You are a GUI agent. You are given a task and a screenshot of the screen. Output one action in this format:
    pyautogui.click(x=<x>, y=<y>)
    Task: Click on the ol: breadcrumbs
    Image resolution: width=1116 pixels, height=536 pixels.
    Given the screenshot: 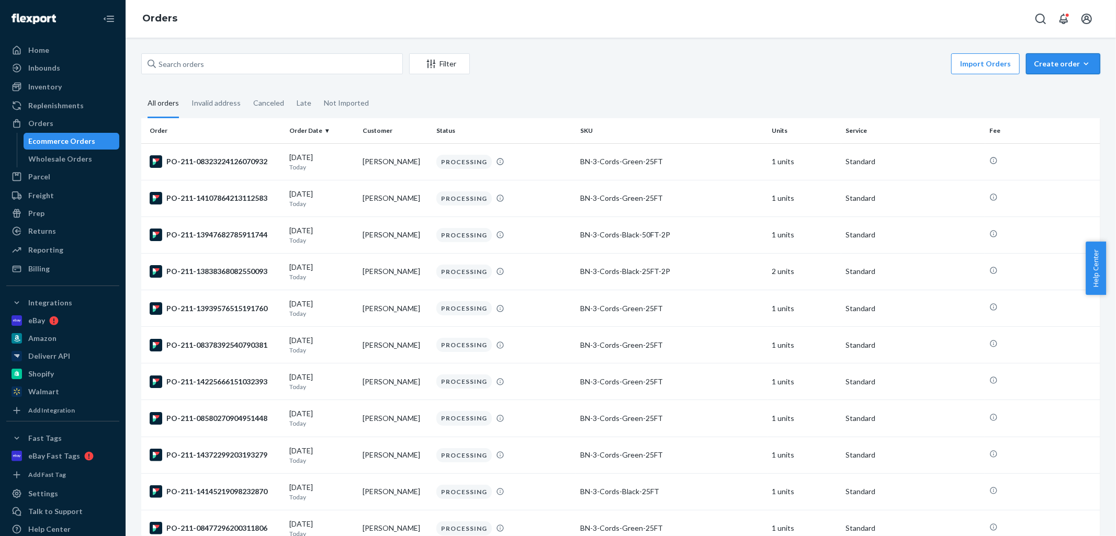 What is the action you would take?
    pyautogui.click(x=160, y=19)
    